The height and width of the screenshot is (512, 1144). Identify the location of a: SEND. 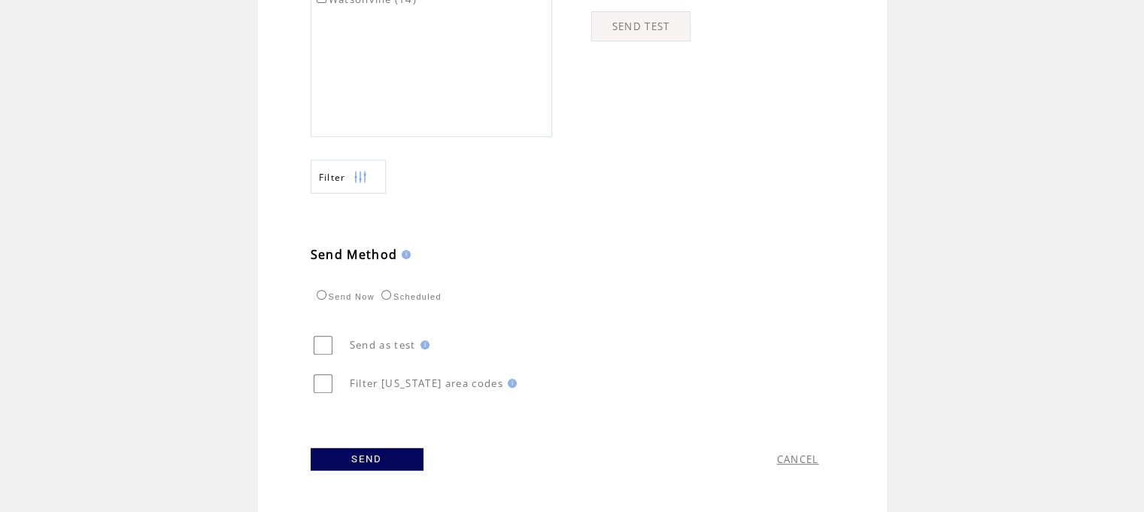
(367, 459).